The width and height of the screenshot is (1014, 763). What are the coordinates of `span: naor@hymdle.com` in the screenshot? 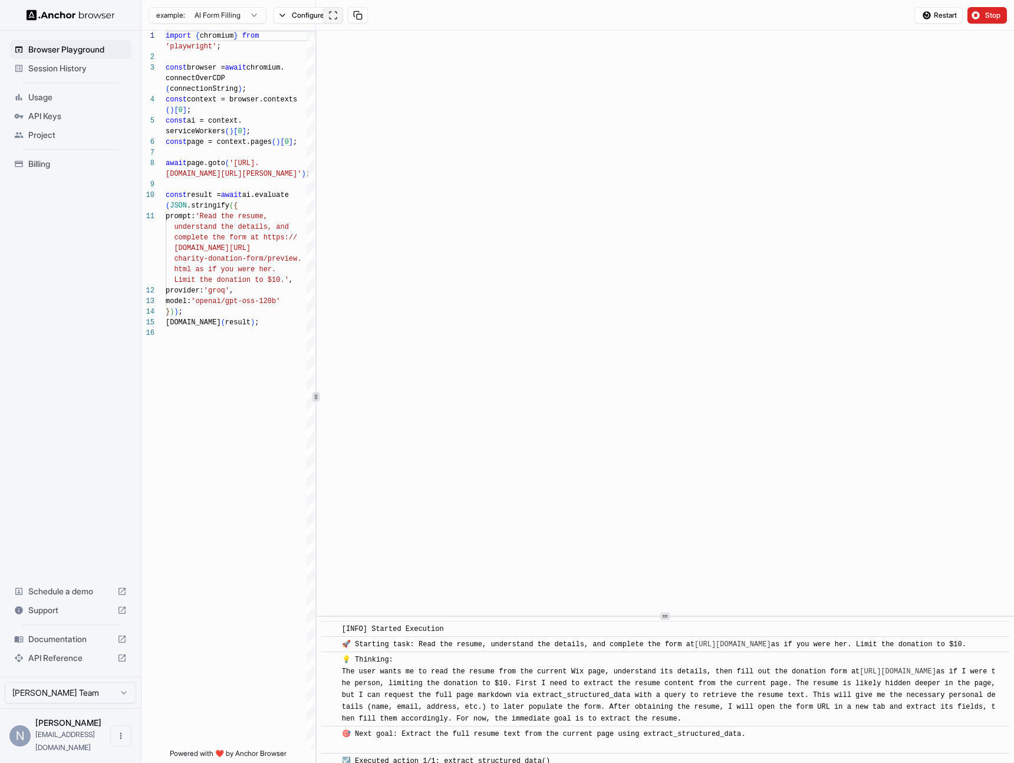 It's located at (65, 741).